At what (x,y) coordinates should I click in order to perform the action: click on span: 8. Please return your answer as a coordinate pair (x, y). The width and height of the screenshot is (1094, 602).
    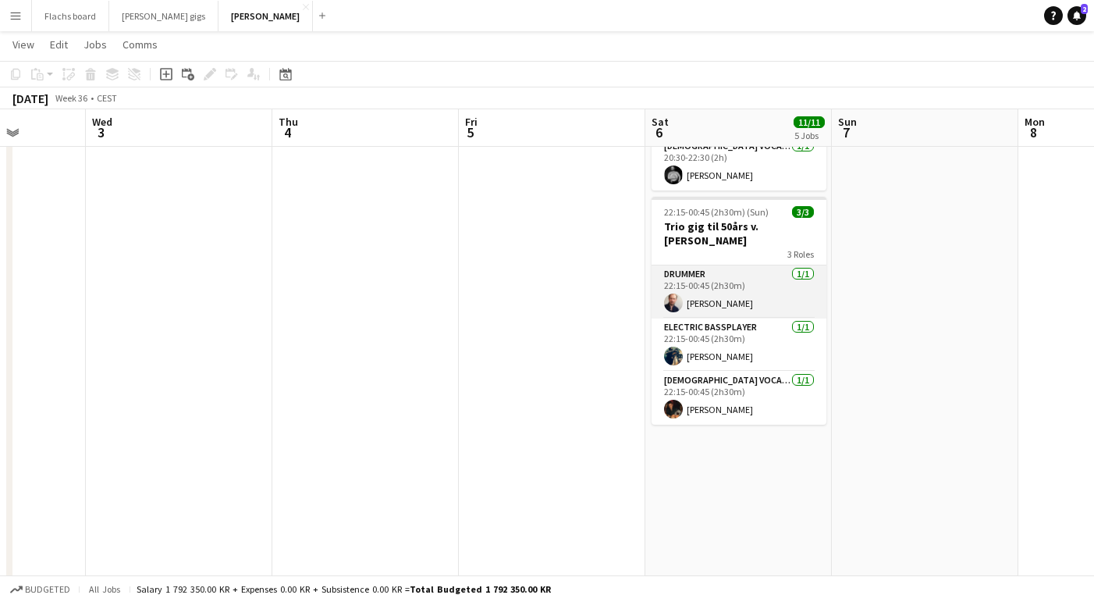
    Looking at the image, I should click on (1033, 132).